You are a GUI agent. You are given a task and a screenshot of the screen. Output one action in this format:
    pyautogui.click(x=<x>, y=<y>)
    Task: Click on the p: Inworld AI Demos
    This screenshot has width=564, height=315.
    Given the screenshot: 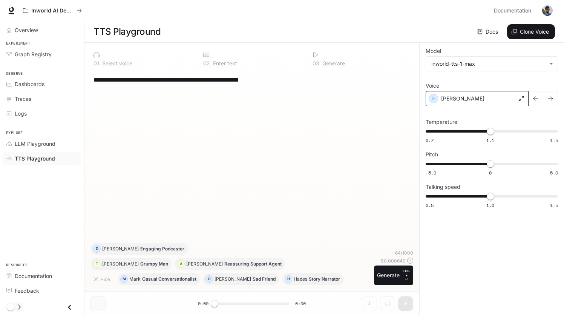 What is the action you would take?
    pyautogui.click(x=52, y=11)
    